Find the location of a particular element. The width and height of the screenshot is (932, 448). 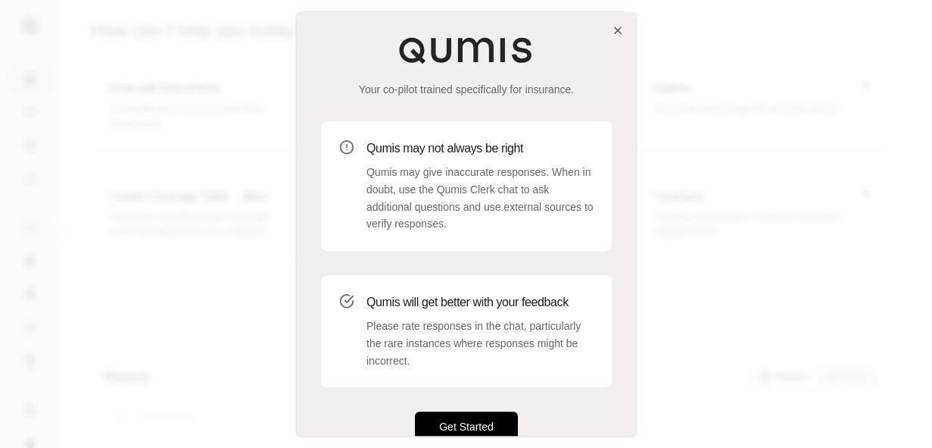

p: Please rate responses in the chat, particularly the rare instances where responses might be incor... is located at coordinates (480, 343).